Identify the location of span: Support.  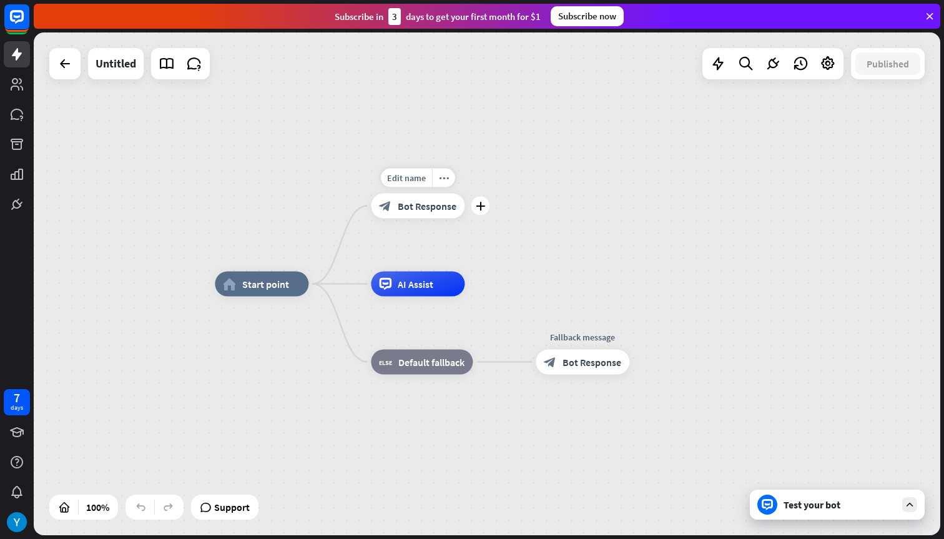
(232, 507).